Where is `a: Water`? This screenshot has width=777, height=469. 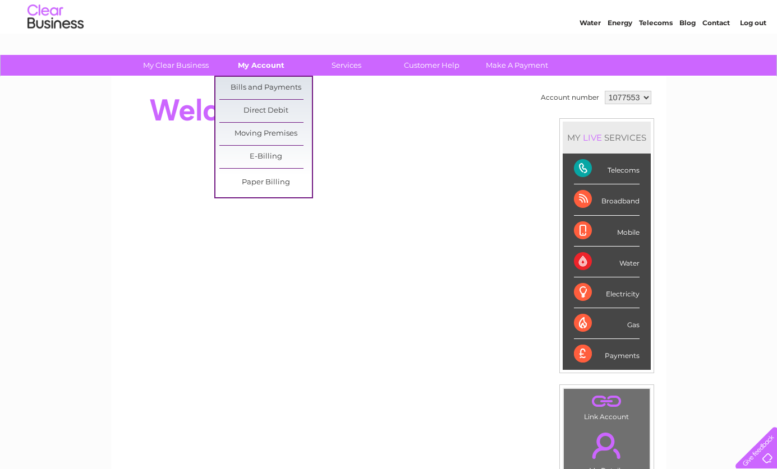 a: Water is located at coordinates (590, 52).